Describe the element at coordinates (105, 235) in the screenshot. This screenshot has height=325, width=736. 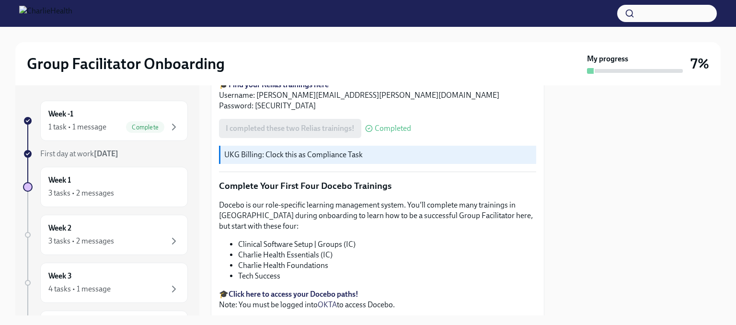
I see `a: Week 23 tasks • 2 messages` at that location.